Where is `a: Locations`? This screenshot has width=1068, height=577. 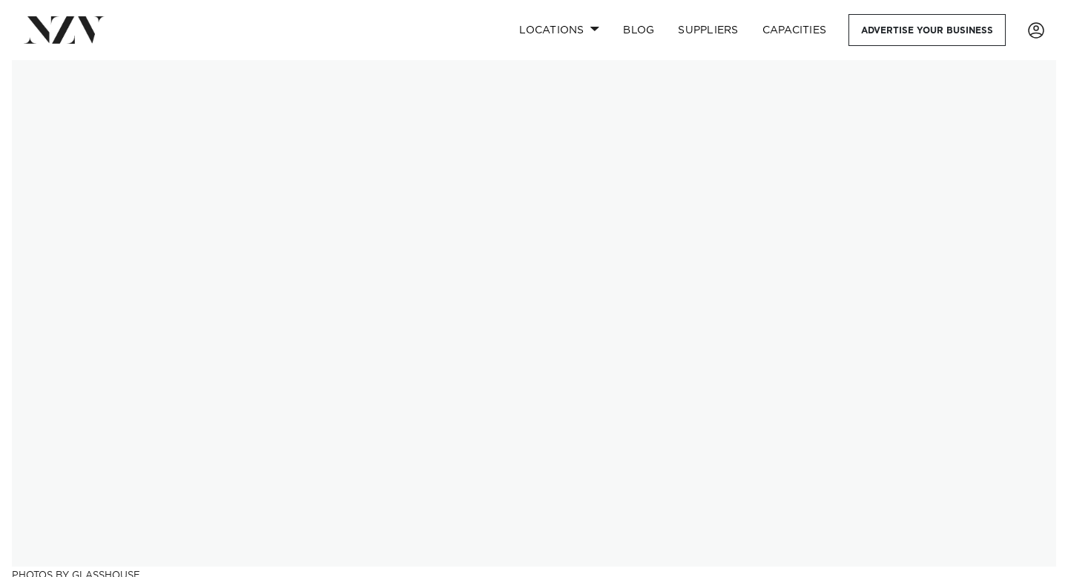 a: Locations is located at coordinates (559, 30).